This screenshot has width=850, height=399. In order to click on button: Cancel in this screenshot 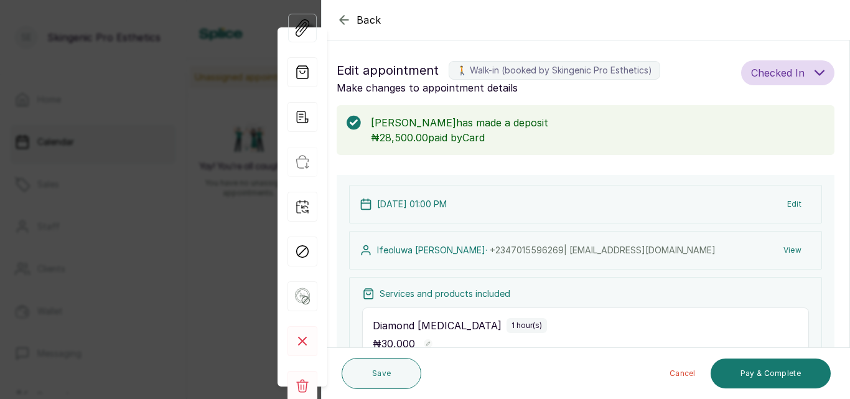, I will do `click(682, 373)`.